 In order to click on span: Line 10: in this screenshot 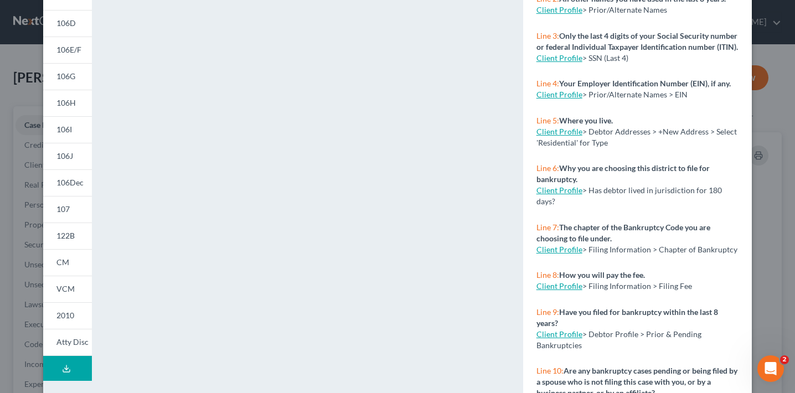, I will do `click(550, 370)`.